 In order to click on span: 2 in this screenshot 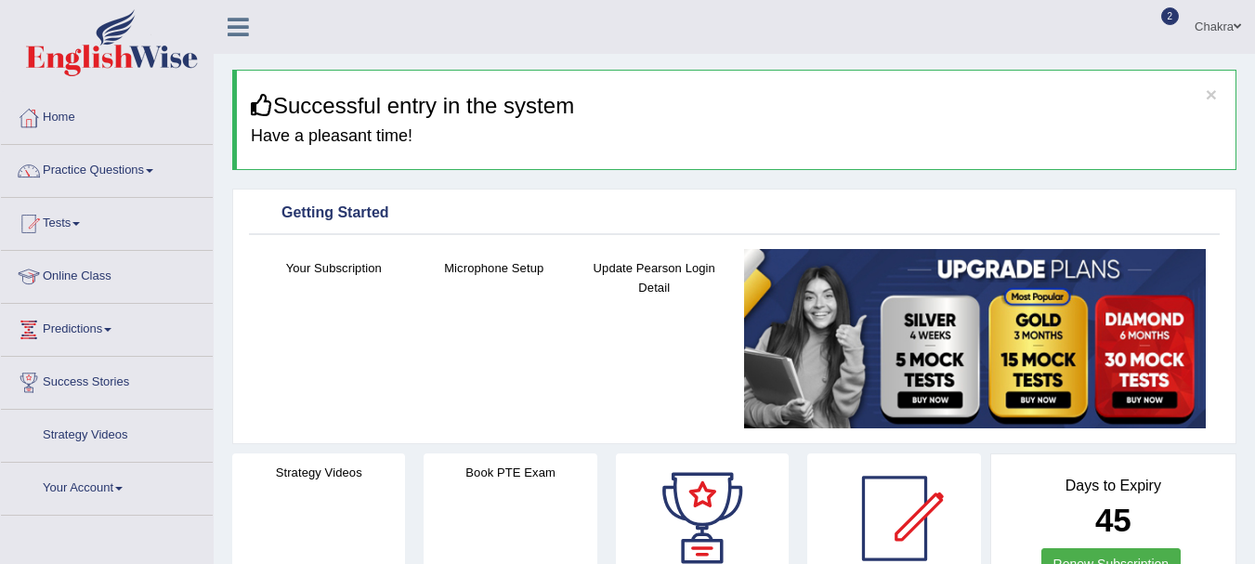, I will do `click(1171, 16)`.